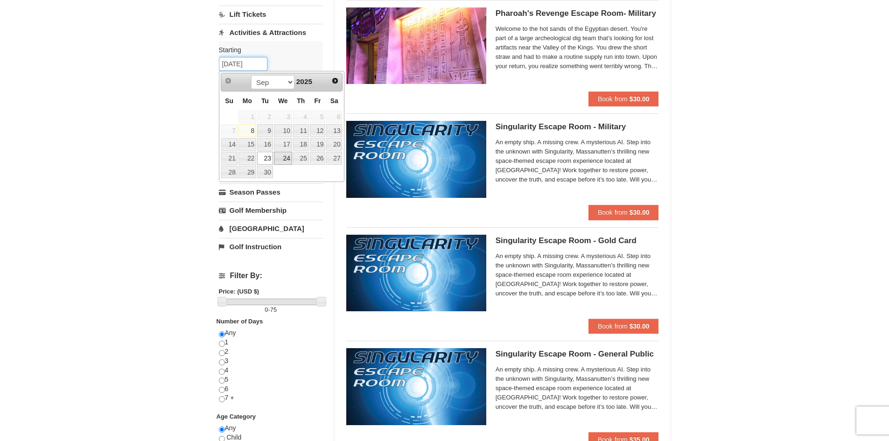  What do you see at coordinates (304, 81) in the screenshot?
I see `span: 2025` at bounding box center [304, 81].